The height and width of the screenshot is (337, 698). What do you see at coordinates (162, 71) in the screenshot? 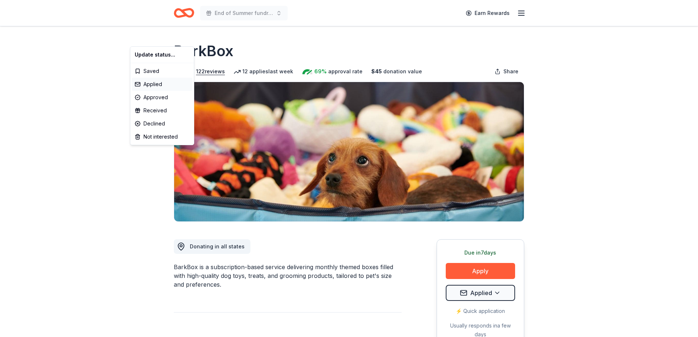
I see `div: Saved` at bounding box center [162, 71].